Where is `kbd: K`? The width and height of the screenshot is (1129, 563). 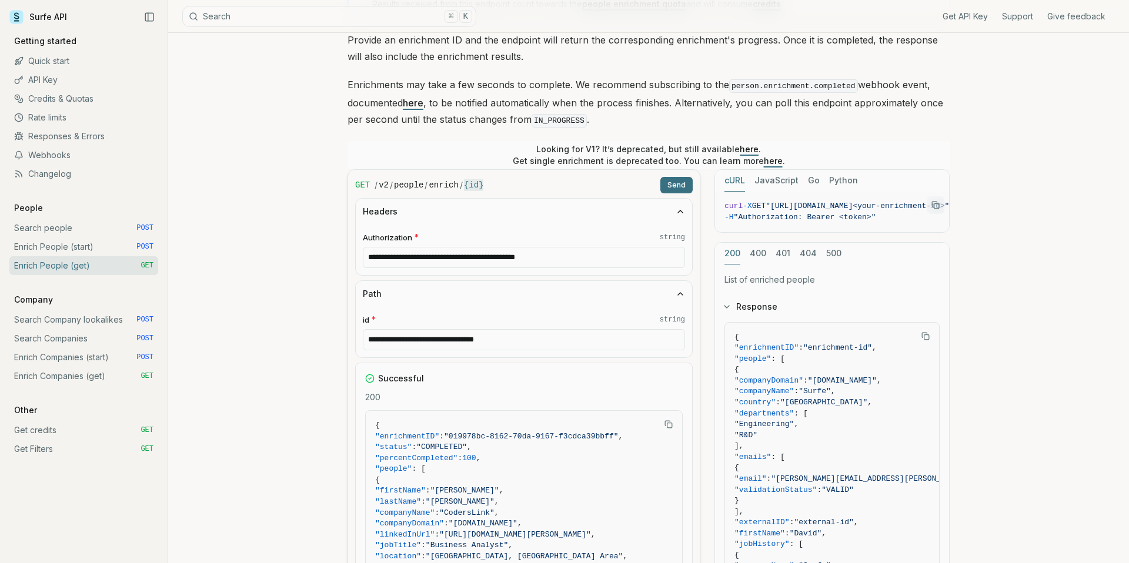 kbd: K is located at coordinates (466, 16).